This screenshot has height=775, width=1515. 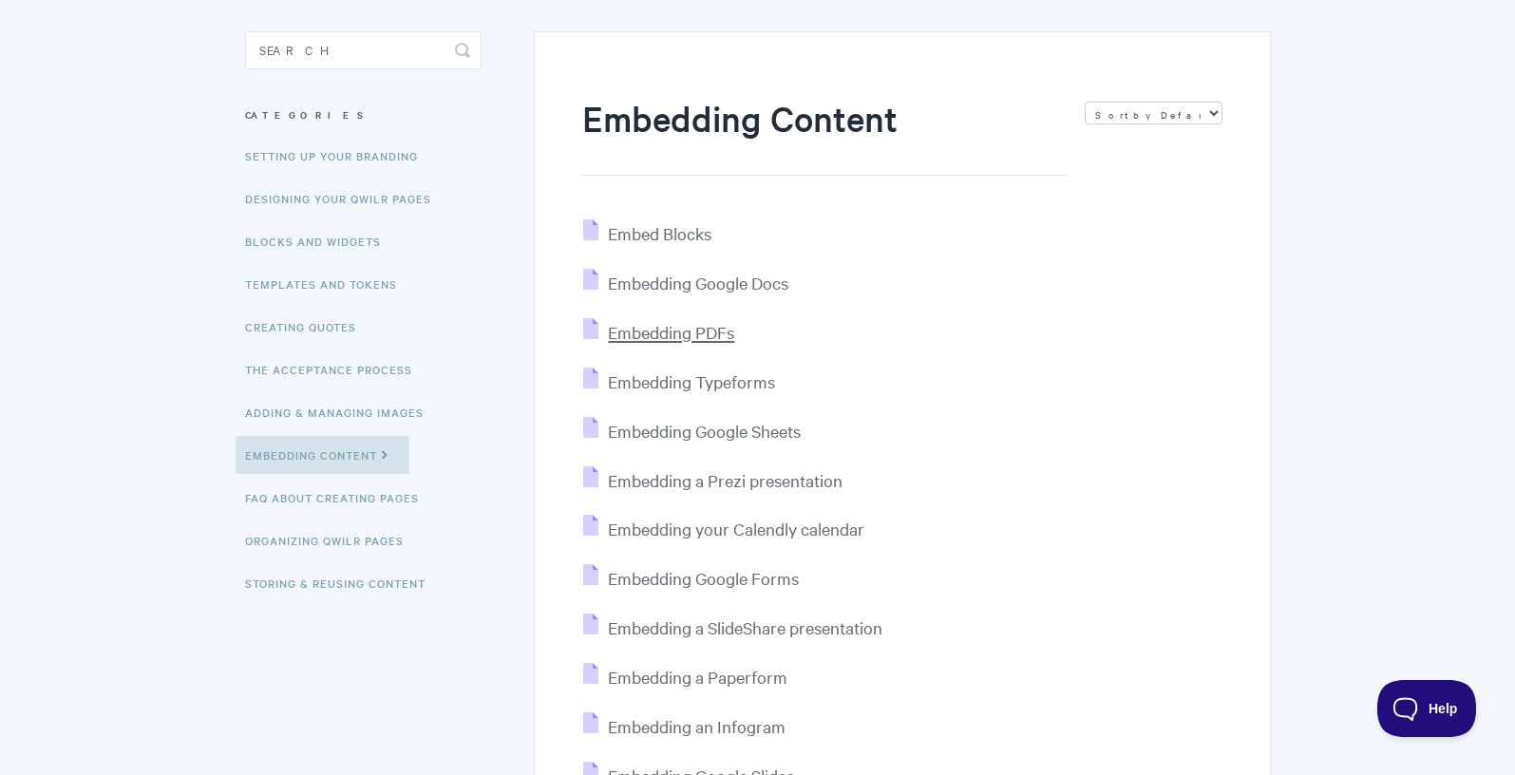 What do you see at coordinates (724, 528) in the screenshot?
I see `a: Embedding your Calendly calendar` at bounding box center [724, 528].